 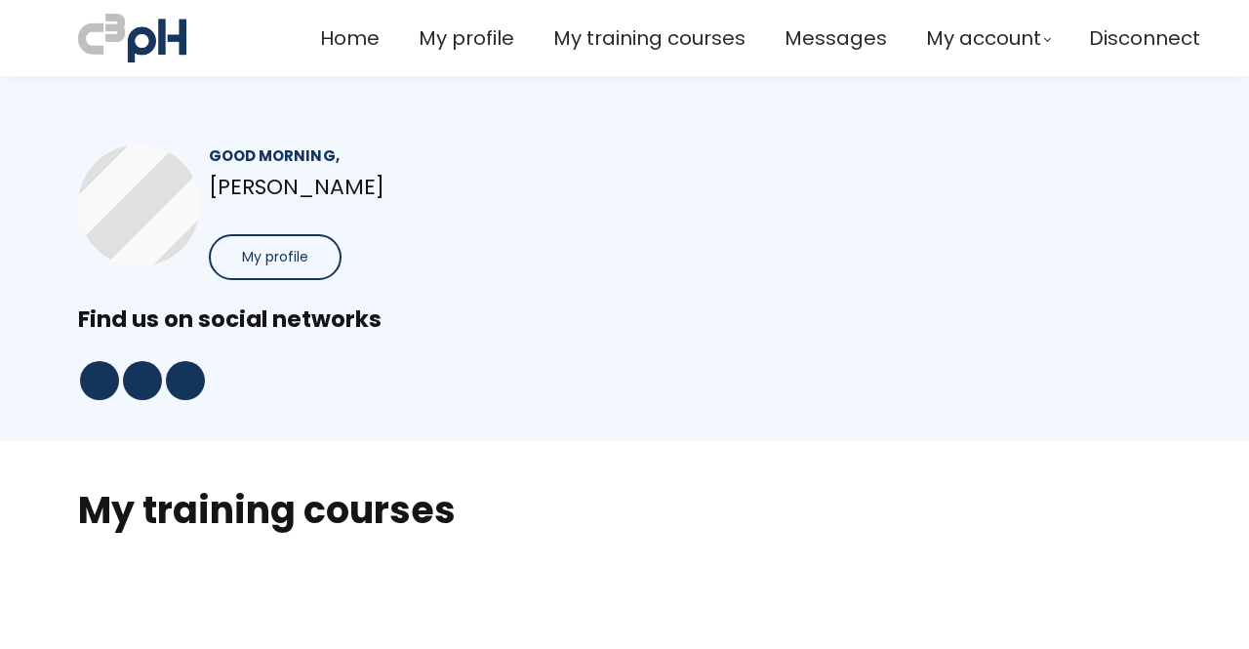 What do you see at coordinates (624, 509) in the screenshot?
I see `h2: My training courses` at bounding box center [624, 509].